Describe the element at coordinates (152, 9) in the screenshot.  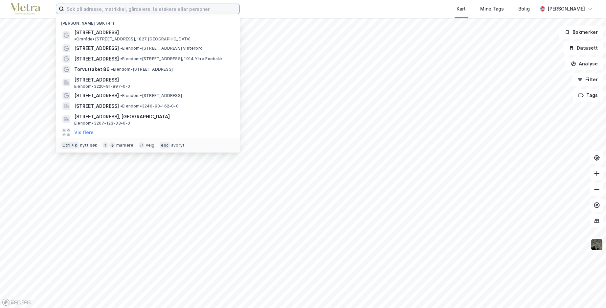
I see `input: Søk på adresse, matrikkel, gårdeiere, leietakere eller personer` at that location.